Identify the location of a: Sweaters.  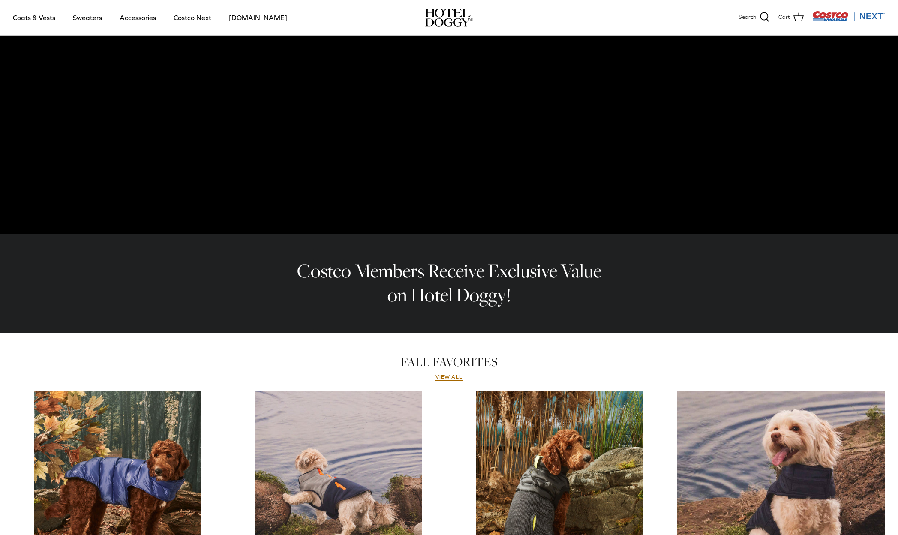
(87, 18).